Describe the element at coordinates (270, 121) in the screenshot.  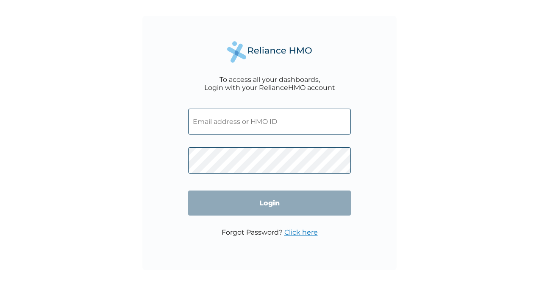
I see `input: Email address or HMO ID` at that location.